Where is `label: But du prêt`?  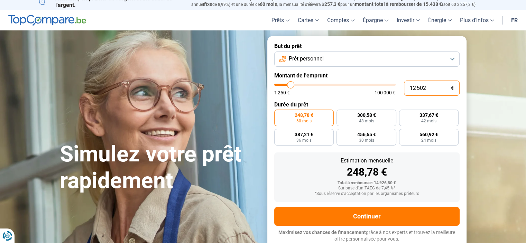
label: But du prêt is located at coordinates (367, 46).